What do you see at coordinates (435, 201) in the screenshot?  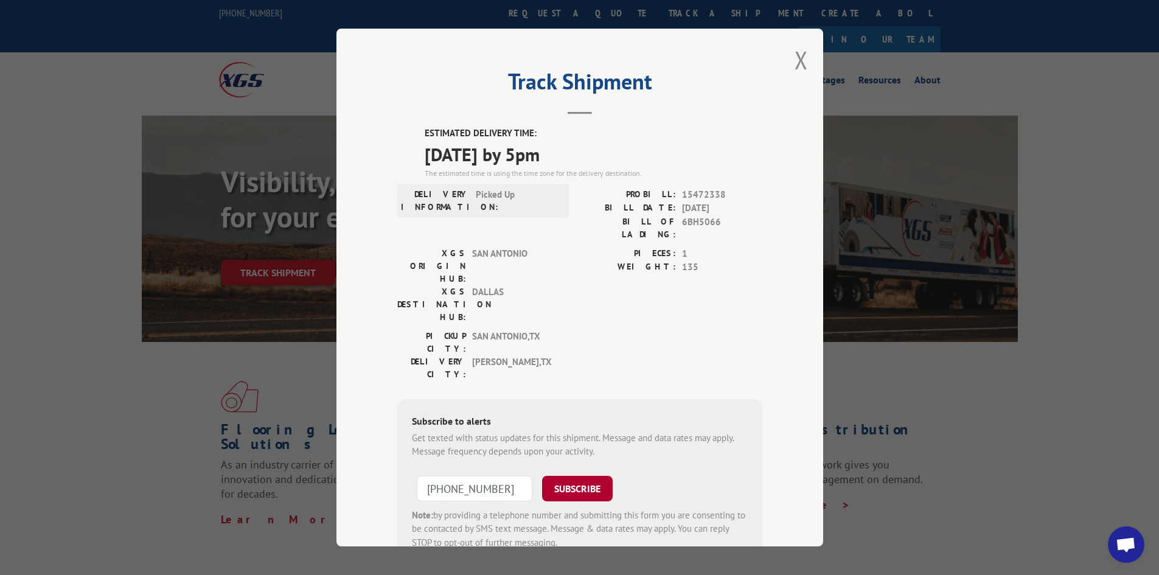 I see `label: DELIVERY INFORMATION:` at bounding box center [435, 201].